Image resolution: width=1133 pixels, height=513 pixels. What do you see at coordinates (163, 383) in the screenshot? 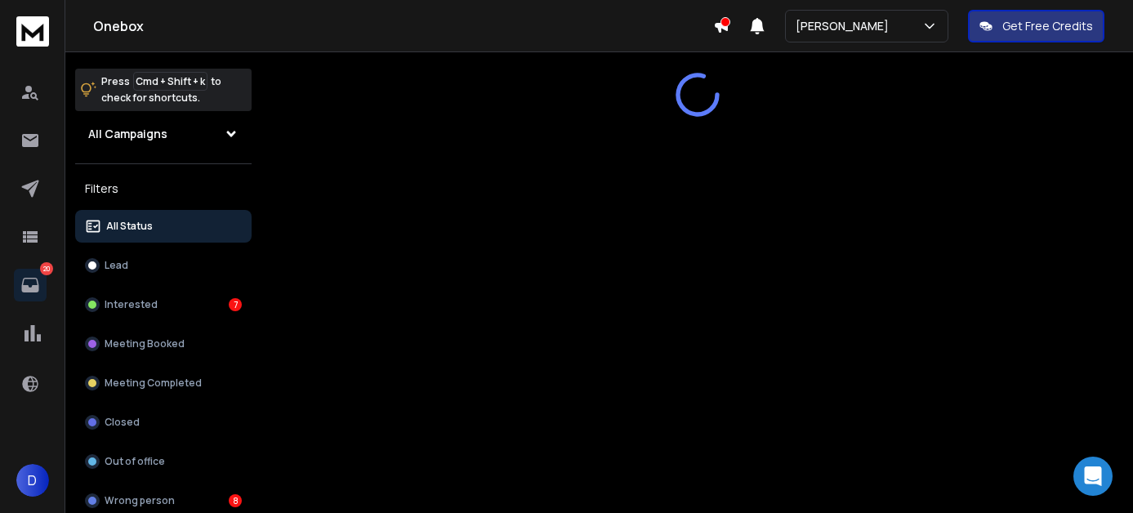
I see `button: Meeting Completed` at bounding box center [163, 383].